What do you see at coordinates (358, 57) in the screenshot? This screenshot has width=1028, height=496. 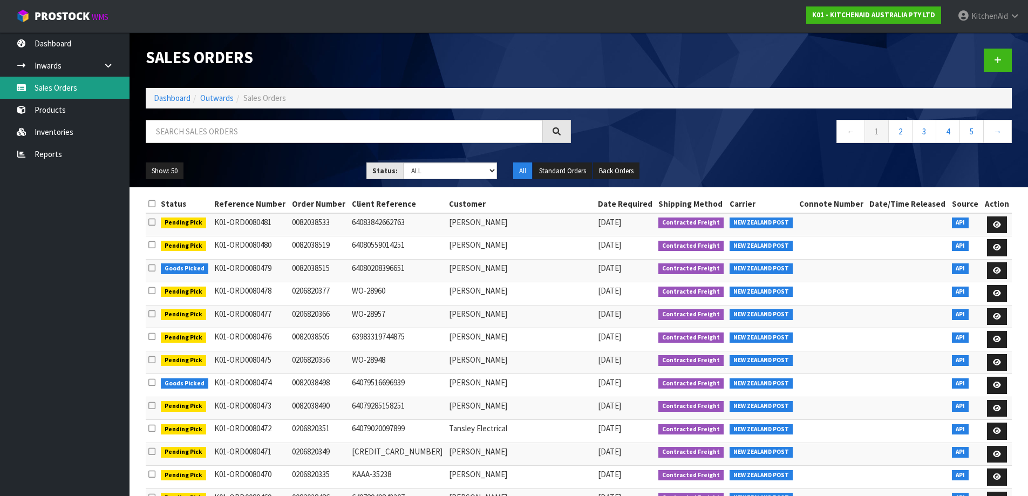 I see `h1: Sales Orders` at bounding box center [358, 57].